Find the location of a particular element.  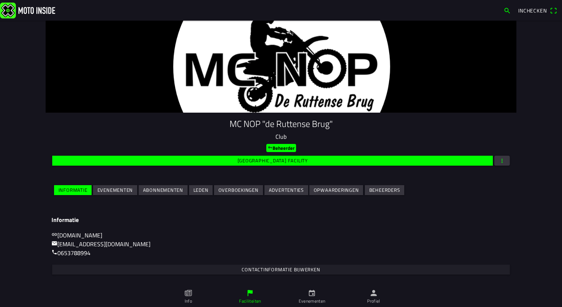

ion-icon: mail is located at coordinates (54, 243).